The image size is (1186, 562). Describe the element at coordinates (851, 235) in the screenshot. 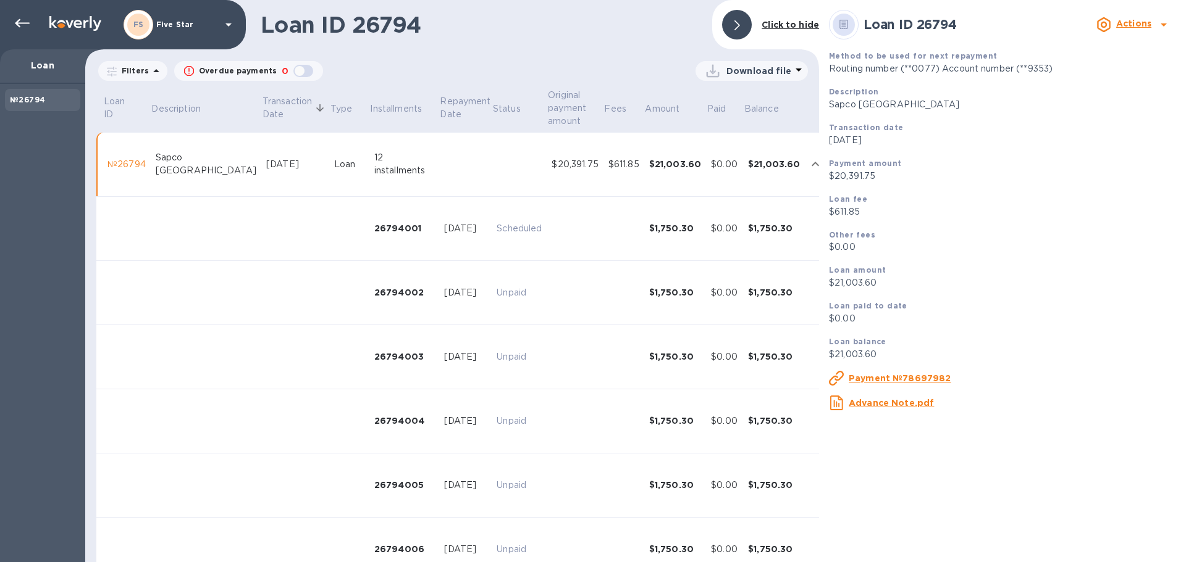

I see `b: Other fees` at that location.